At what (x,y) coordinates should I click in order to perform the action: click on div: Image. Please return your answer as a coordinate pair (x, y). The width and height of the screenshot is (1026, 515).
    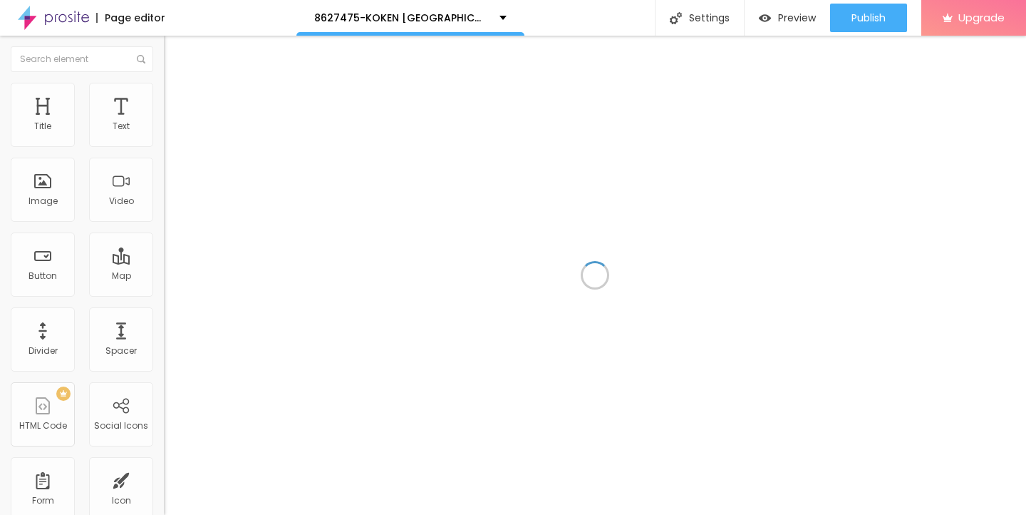
    Looking at the image, I should click on (43, 201).